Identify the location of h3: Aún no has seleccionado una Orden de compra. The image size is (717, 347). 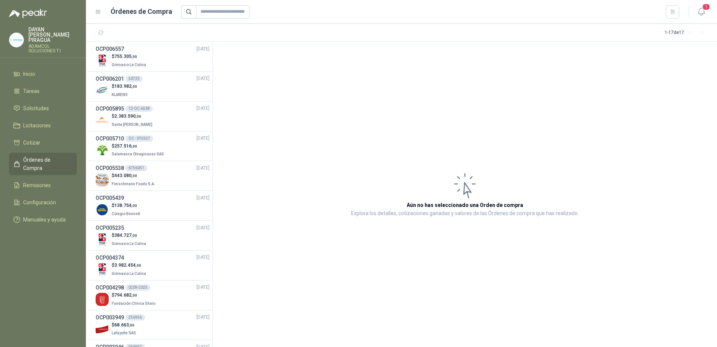
(465, 205).